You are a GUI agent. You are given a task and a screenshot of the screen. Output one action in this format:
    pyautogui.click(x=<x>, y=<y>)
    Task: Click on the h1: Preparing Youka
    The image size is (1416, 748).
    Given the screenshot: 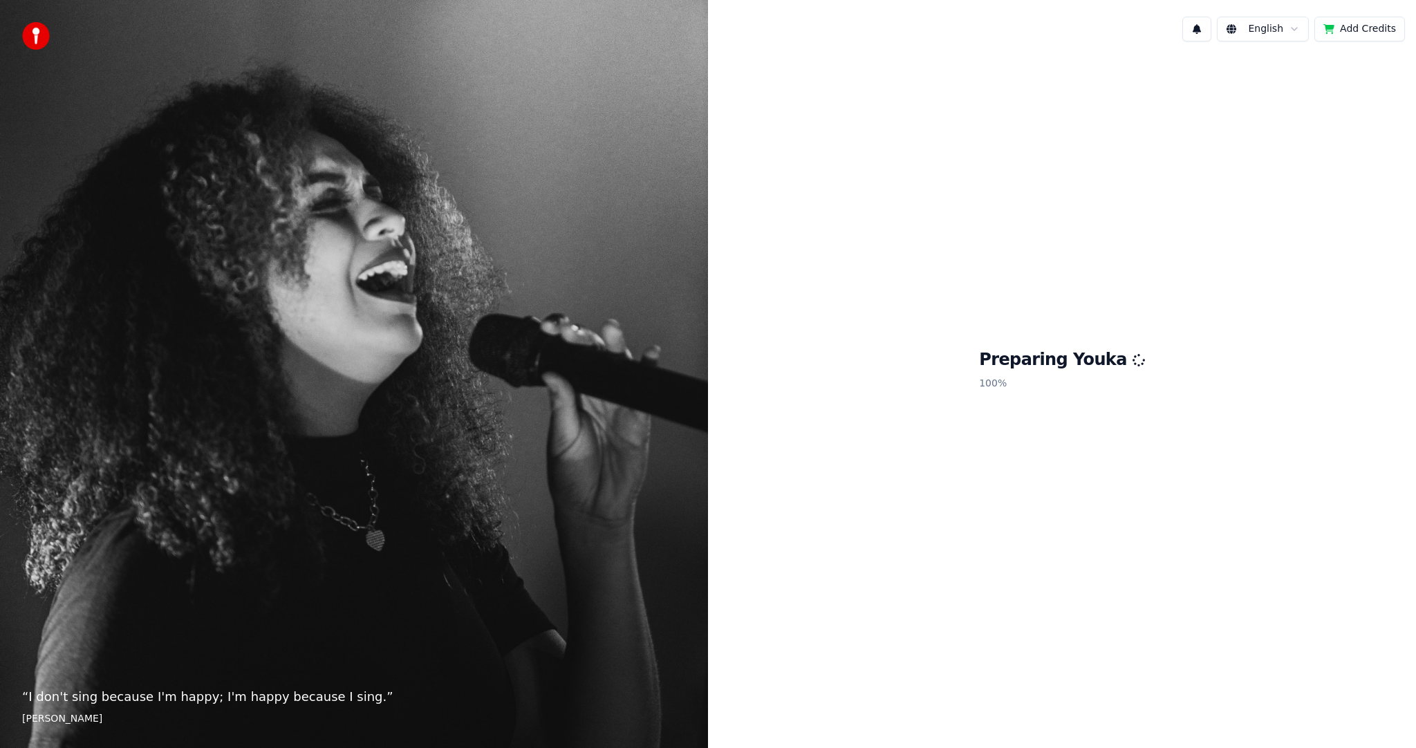 What is the action you would take?
    pyautogui.click(x=1062, y=360)
    